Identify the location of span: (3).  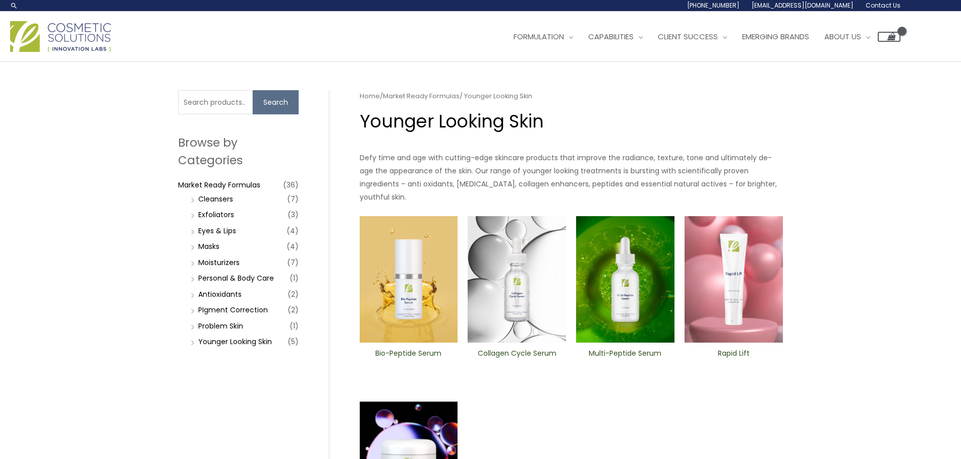
(293, 215).